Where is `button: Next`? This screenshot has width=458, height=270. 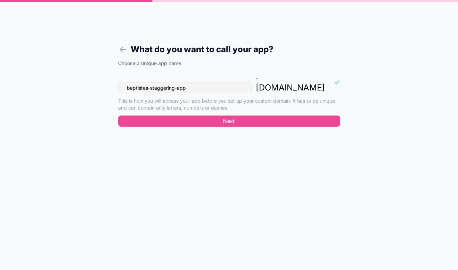 button: Next is located at coordinates (229, 121).